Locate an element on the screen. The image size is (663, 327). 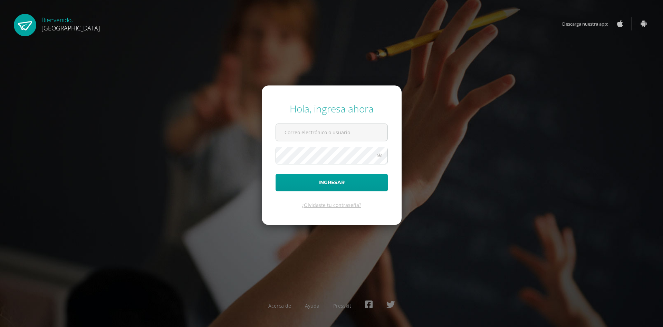
a: Acerca de is located at coordinates (280, 305).